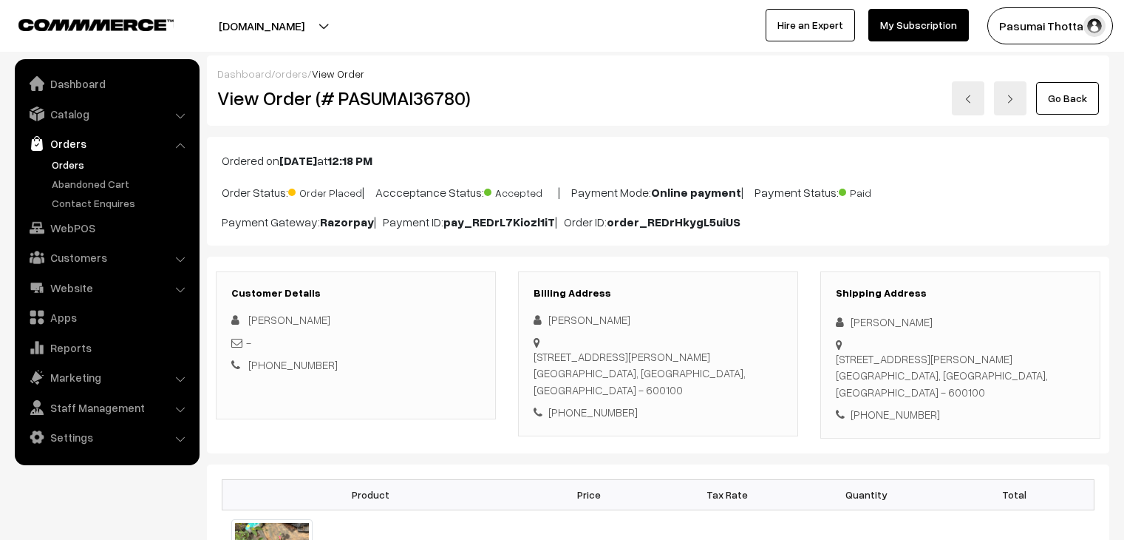 This screenshot has height=540, width=1124. Describe the element at coordinates (876, 191) in the screenshot. I see `span: Paid` at that location.